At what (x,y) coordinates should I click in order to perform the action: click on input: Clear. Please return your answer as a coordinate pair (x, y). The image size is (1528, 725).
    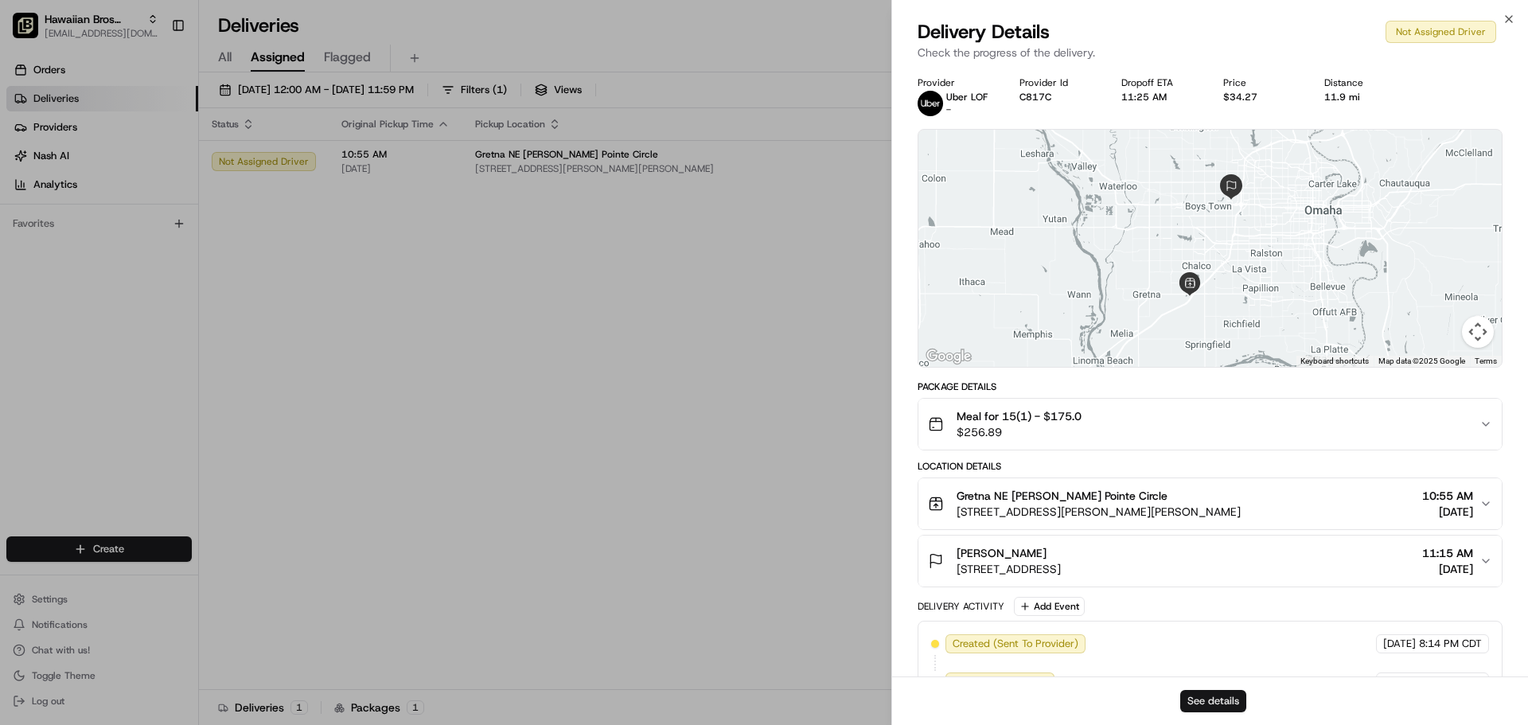
    Looking at the image, I should click on (152, 111).